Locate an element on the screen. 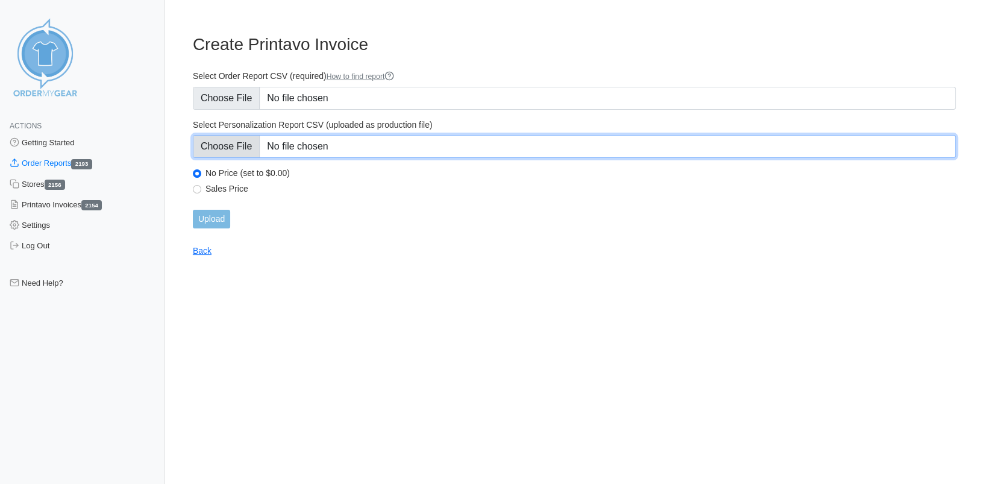  a: Back is located at coordinates (202, 251).